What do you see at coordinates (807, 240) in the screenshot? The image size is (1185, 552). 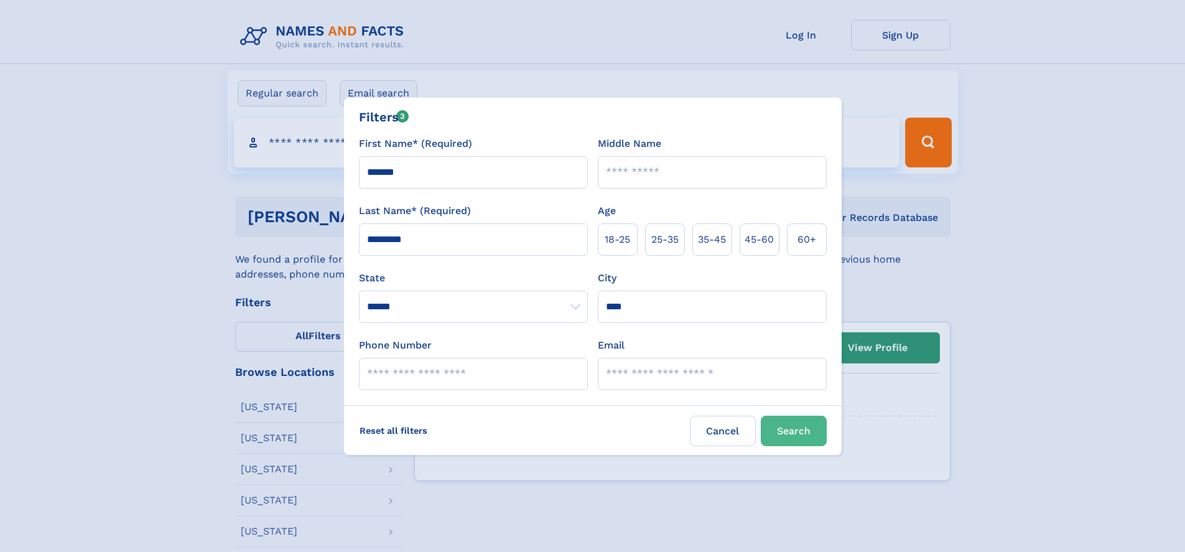 I see `span: 60+` at bounding box center [807, 240].